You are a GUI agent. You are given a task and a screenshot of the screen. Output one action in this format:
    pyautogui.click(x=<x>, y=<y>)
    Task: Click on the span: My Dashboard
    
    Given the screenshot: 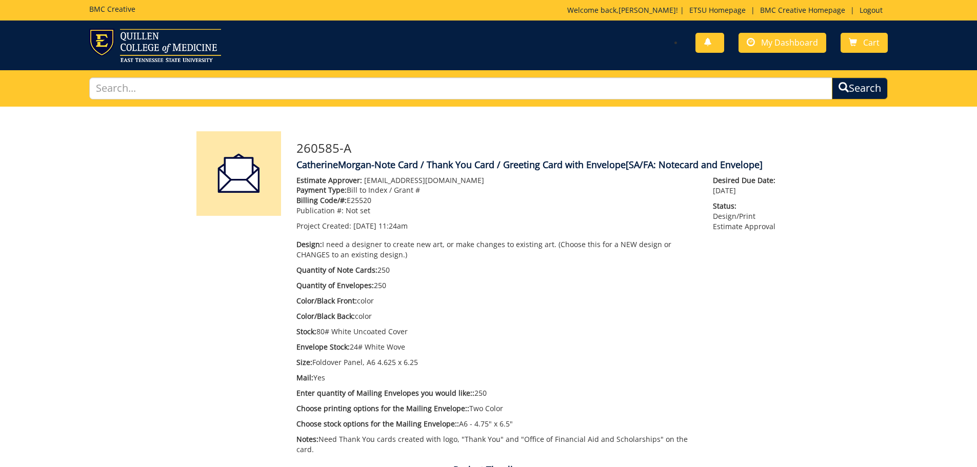 What is the action you would take?
    pyautogui.click(x=789, y=43)
    